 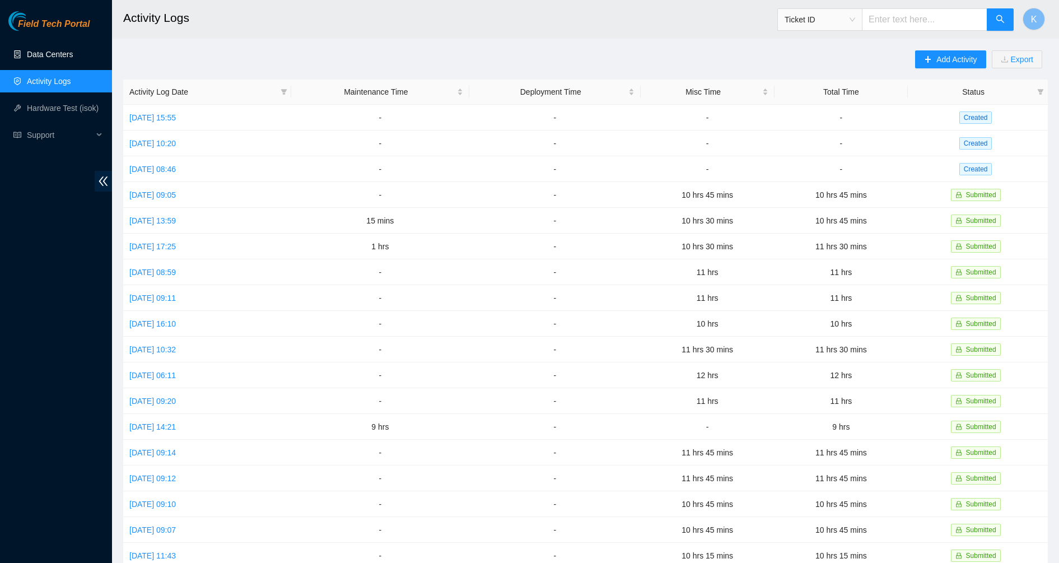 What do you see at coordinates (54, 24) in the screenshot?
I see `span: Field Tech Portal` at bounding box center [54, 24].